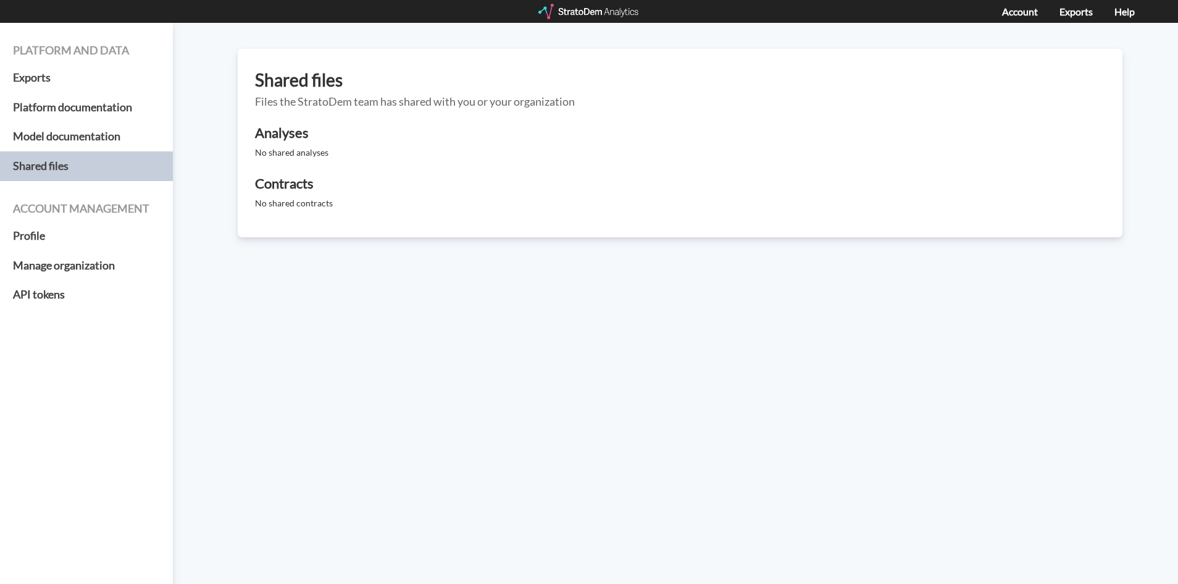 This screenshot has width=1178, height=584. Describe the element at coordinates (86, 236) in the screenshot. I see `a: Profile` at that location.